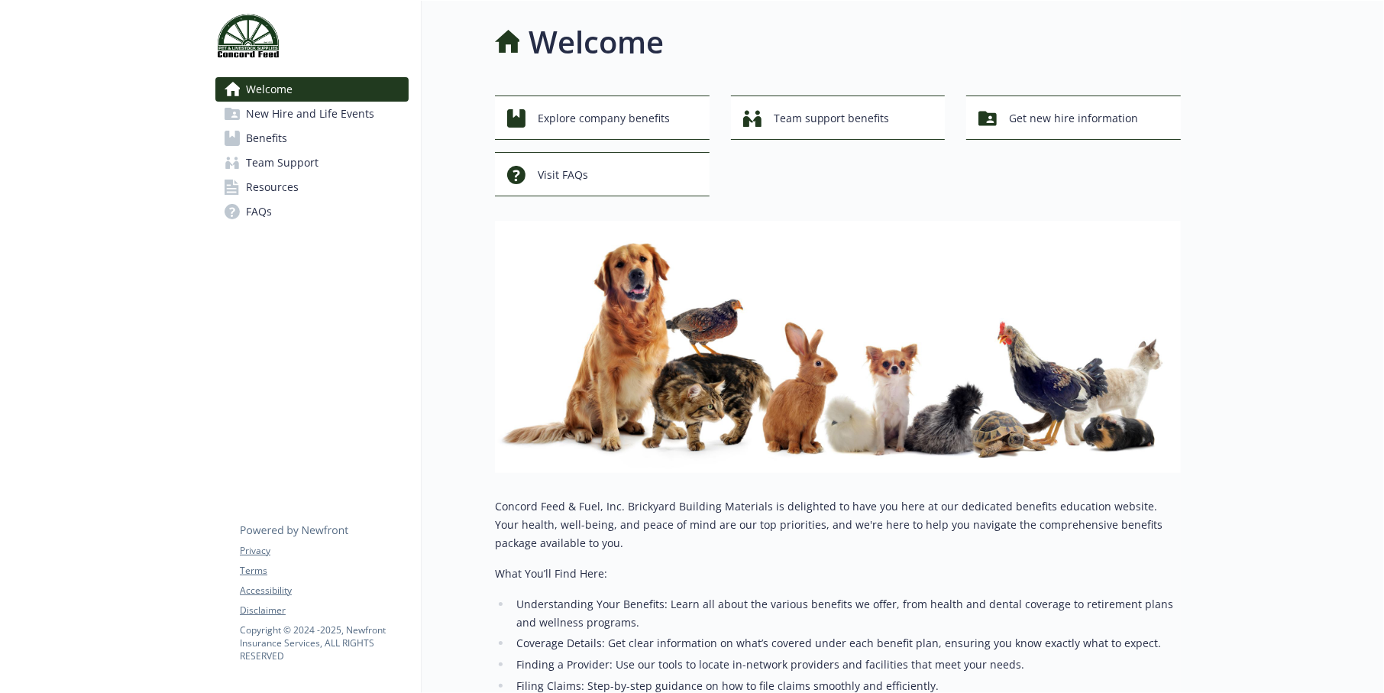 This screenshot has width=1384, height=693. What do you see at coordinates (324, 590) in the screenshot?
I see `a: Accessibility` at bounding box center [324, 590].